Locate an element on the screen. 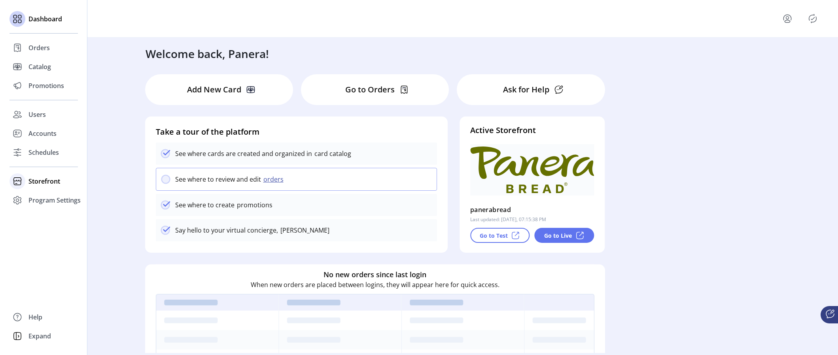  span: Promotions is located at coordinates (46, 86).